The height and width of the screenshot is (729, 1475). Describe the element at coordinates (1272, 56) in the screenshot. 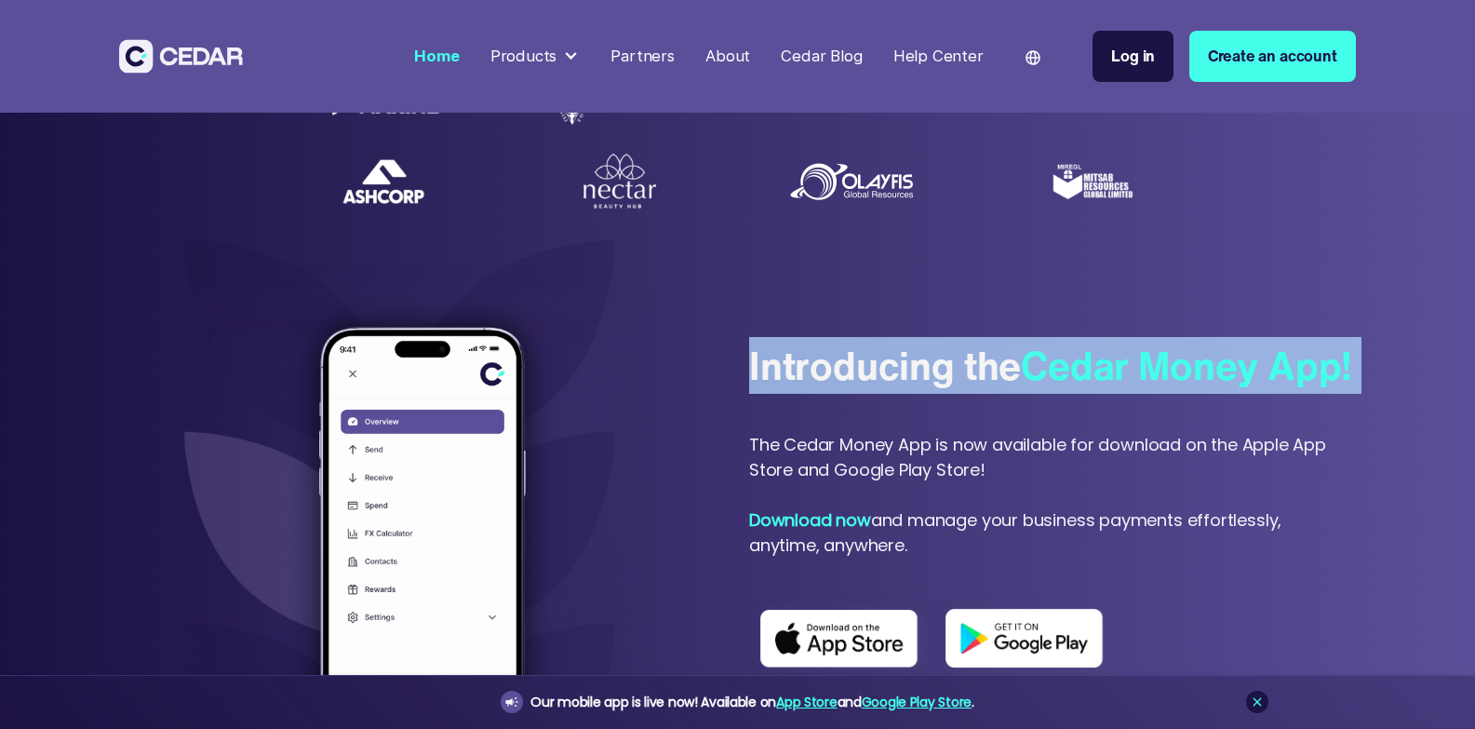

I see `a: Create an account` at that location.